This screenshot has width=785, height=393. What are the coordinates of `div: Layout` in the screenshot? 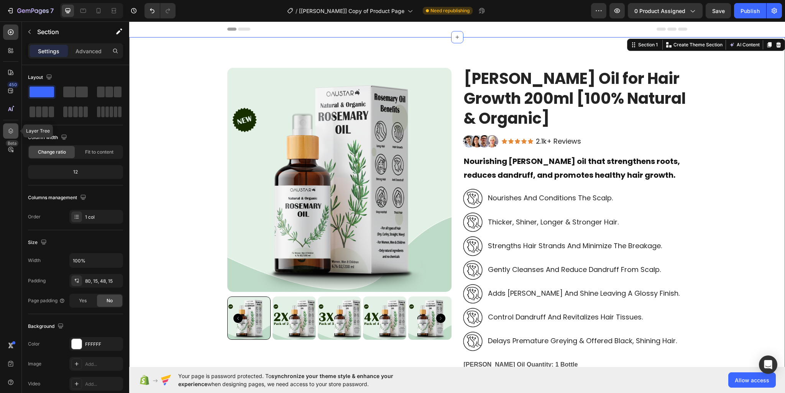 It's located at (41, 77).